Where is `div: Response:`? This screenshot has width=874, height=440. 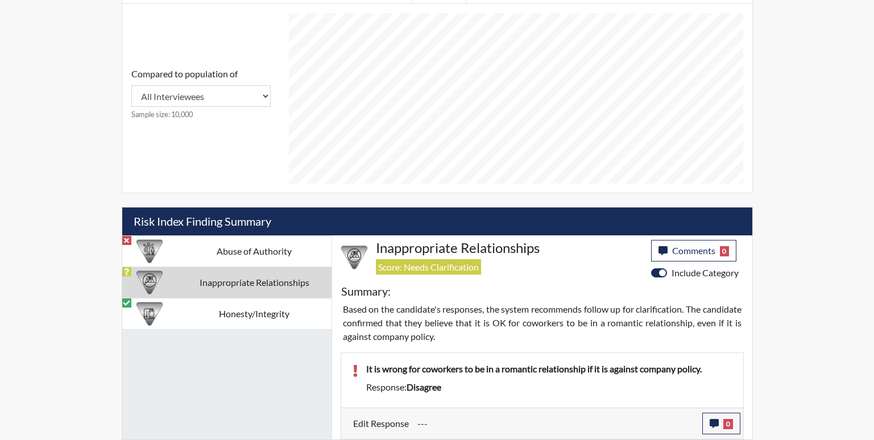
div: Response: is located at coordinates (549, 387).